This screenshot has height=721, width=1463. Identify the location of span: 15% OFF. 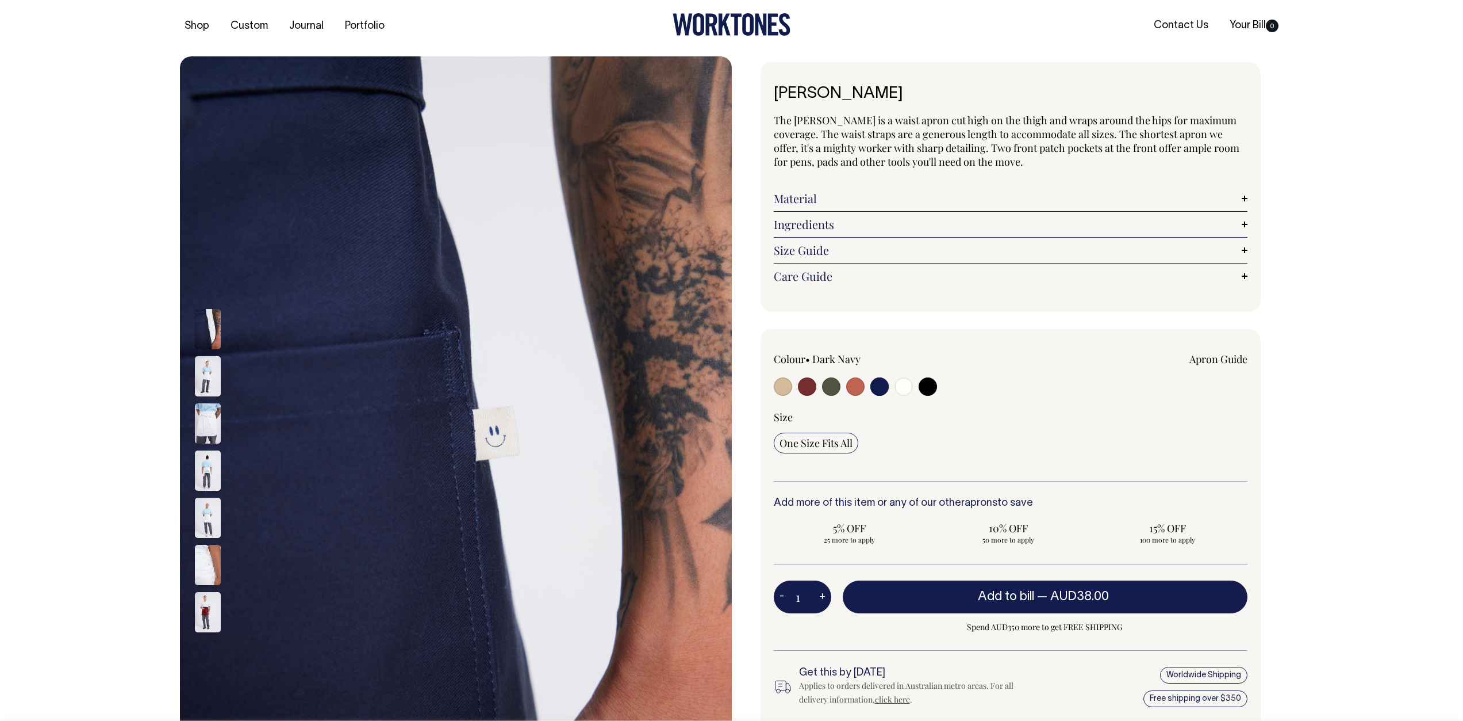
(1168, 528).